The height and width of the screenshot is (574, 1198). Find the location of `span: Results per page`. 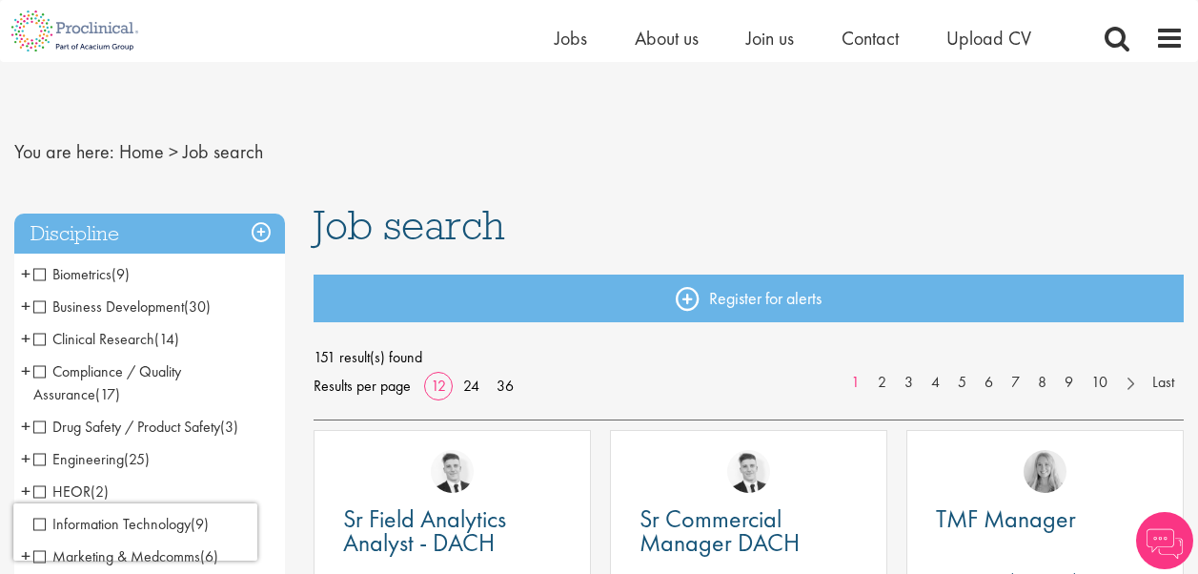

span: Results per page is located at coordinates (362, 386).